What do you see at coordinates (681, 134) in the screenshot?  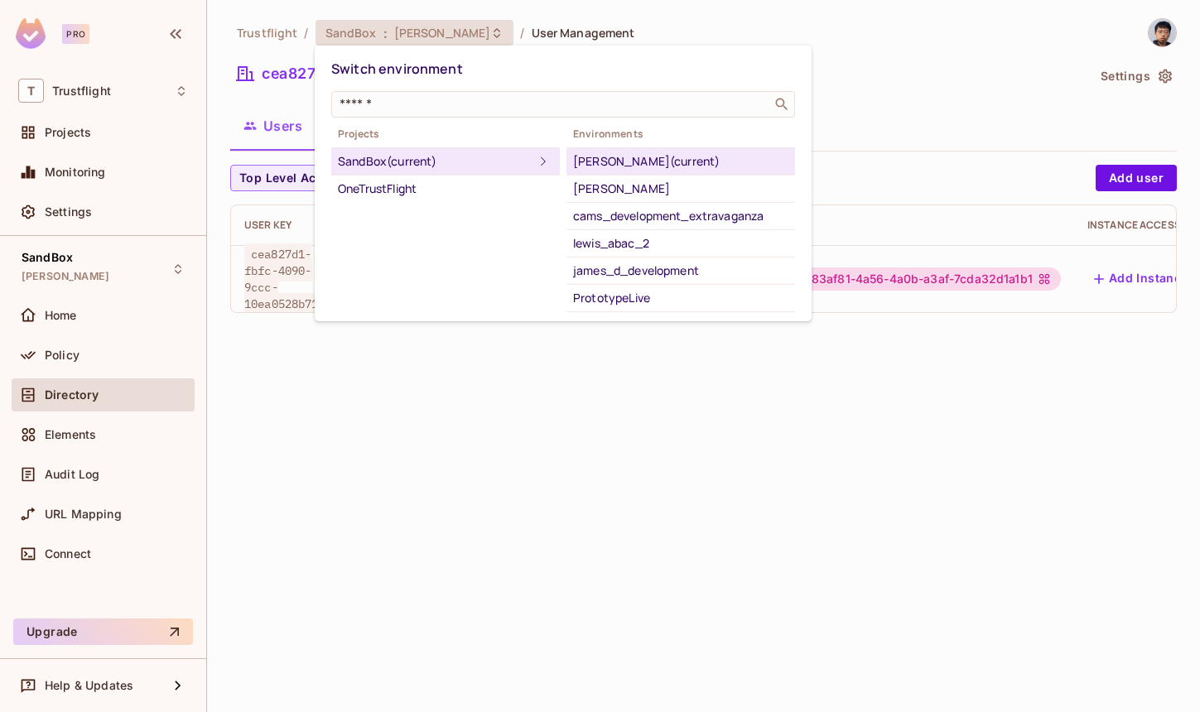 I see `span: Environments` at bounding box center [681, 134].